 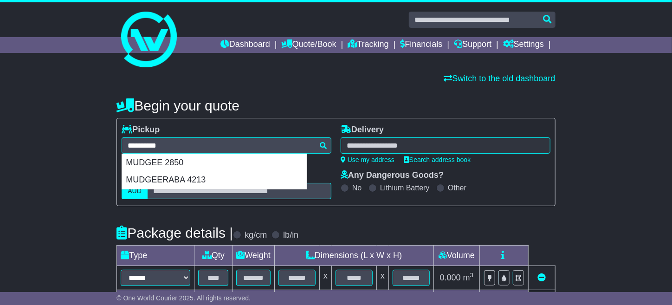 What do you see at coordinates (214, 163) in the screenshot?
I see `div: MUDGEE 2850` at bounding box center [214, 163].